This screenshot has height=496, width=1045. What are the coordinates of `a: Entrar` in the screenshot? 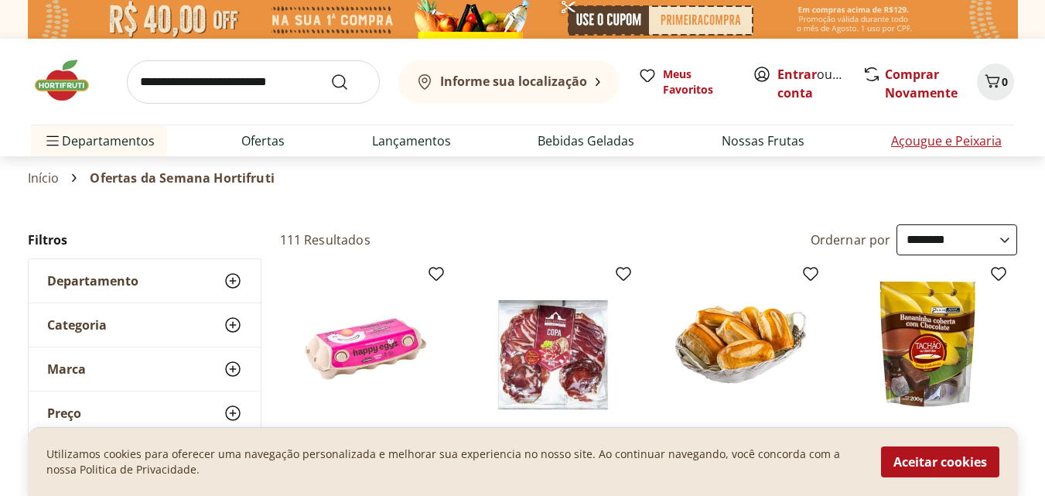 It's located at (797, 74).